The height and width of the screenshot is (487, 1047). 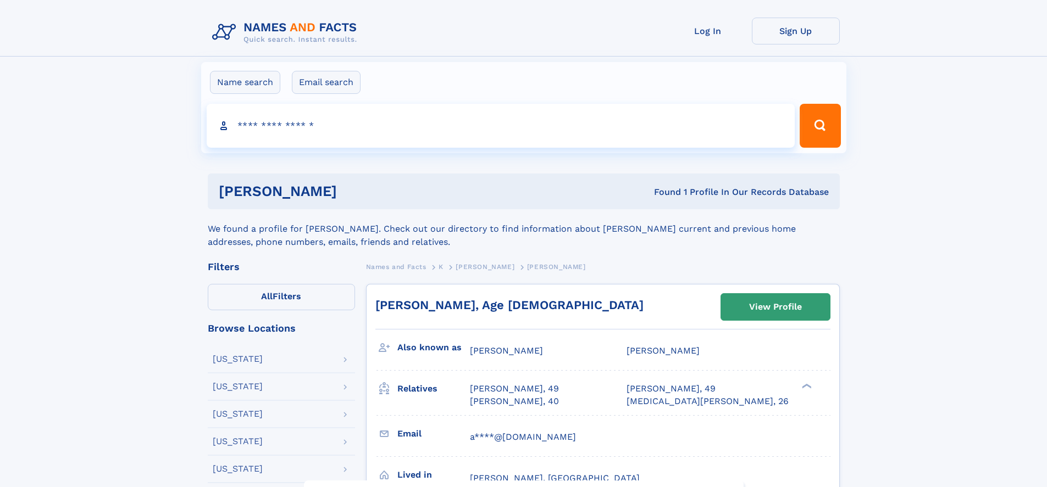 What do you see at coordinates (434, 389) in the screenshot?
I see `h3: Relatives` at bounding box center [434, 389].